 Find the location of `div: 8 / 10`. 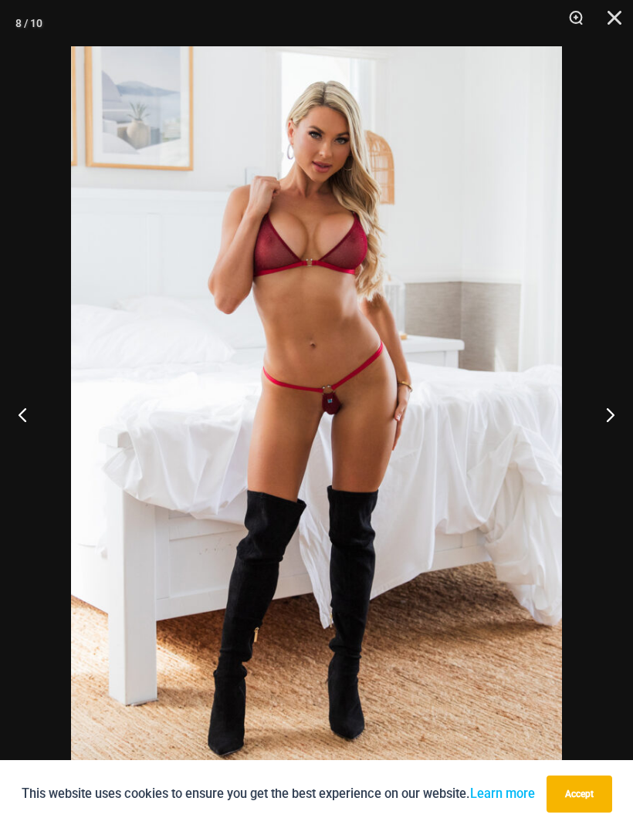

div: 8 / 10 is located at coordinates (29, 23).